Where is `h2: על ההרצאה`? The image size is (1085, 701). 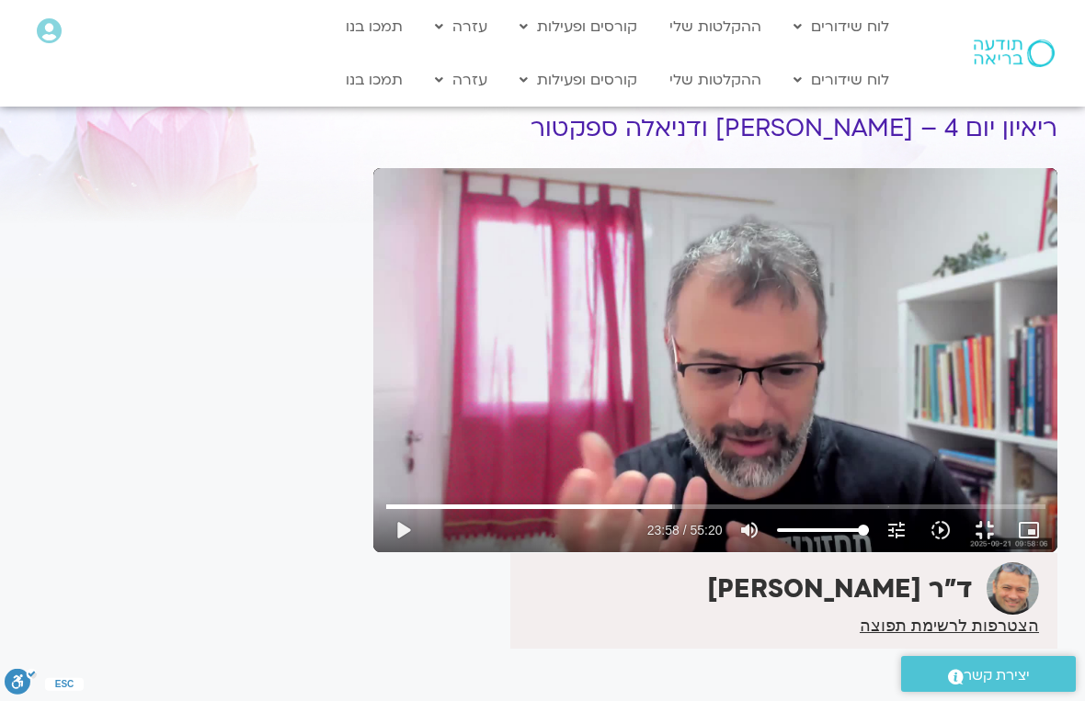
h2: על ההרצאה is located at coordinates (715, 679).